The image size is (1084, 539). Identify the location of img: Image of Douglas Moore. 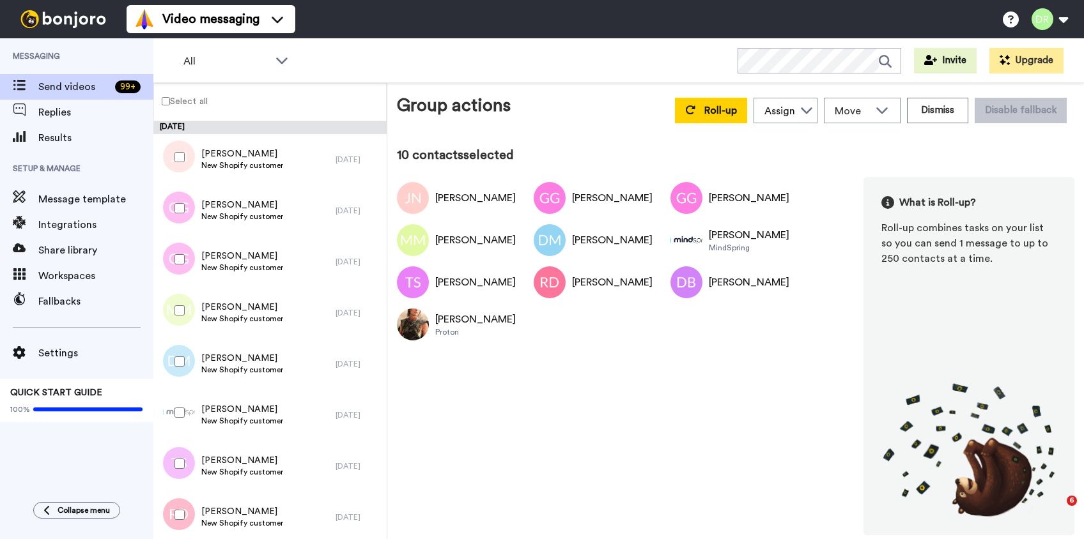
(550, 240).